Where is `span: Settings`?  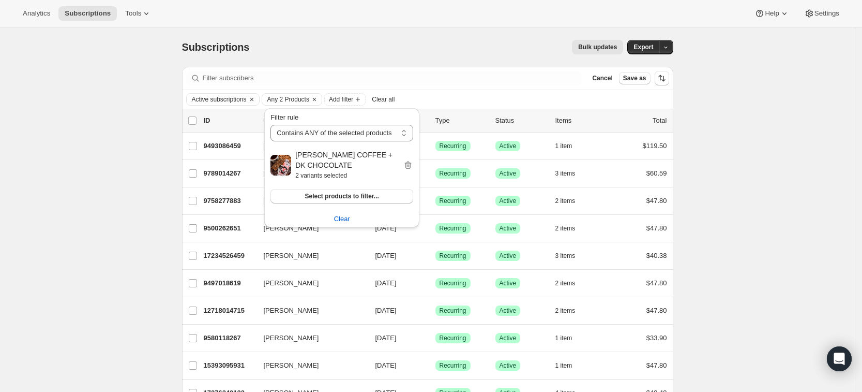 span: Settings is located at coordinates (827, 13).